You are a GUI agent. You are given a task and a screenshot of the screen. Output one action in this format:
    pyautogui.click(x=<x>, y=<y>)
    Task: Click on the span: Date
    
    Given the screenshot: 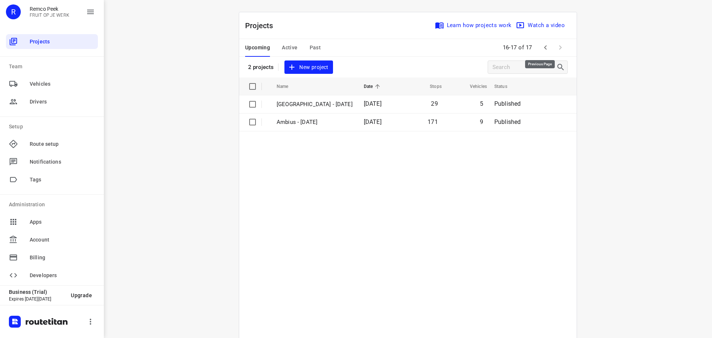 What is the action you would take?
    pyautogui.click(x=373, y=86)
    